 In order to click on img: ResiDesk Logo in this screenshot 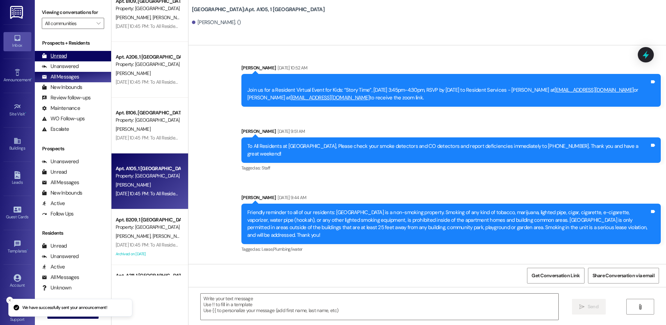, I will do `click(17, 12)`.